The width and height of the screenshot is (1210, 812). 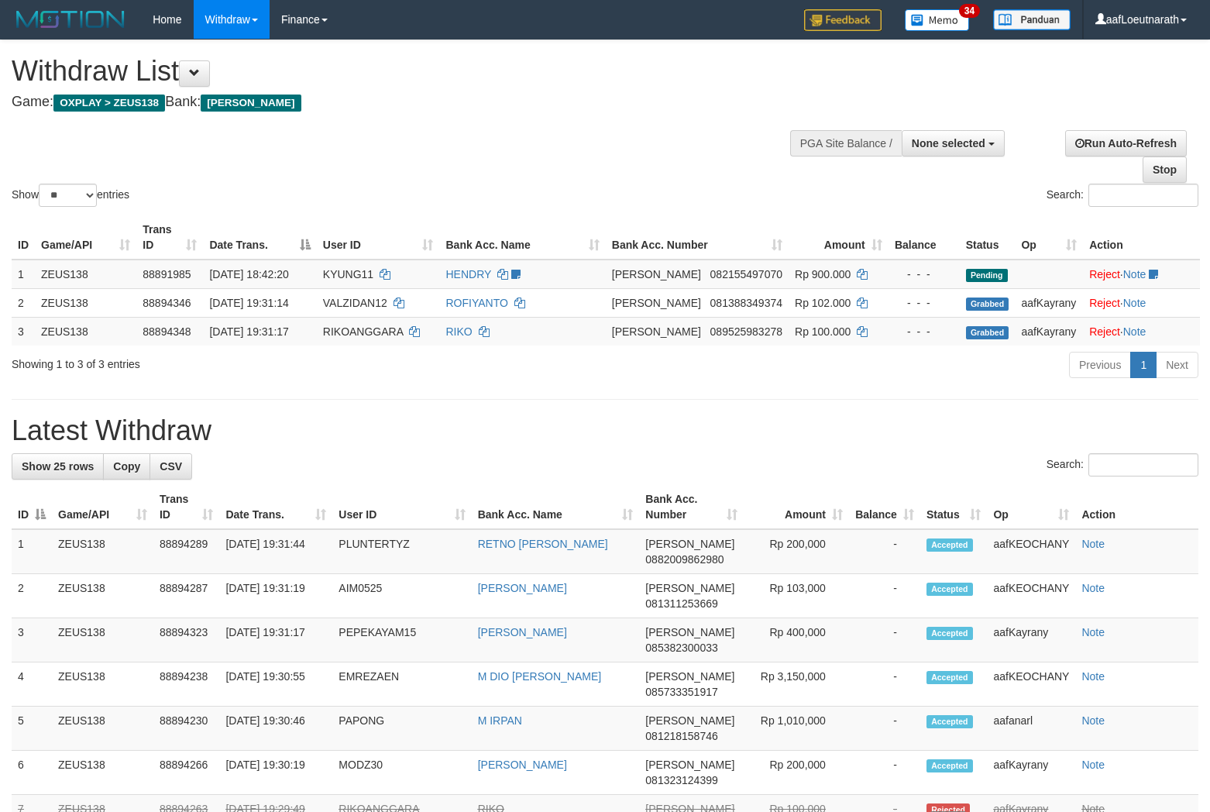 I want to click on td: aafanarl, so click(x=1031, y=728).